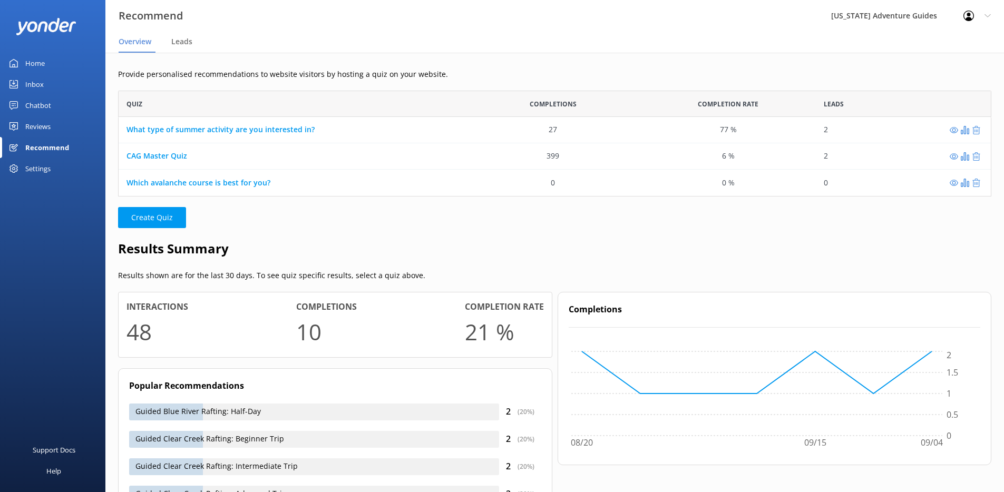 Image resolution: width=1004 pixels, height=492 pixels. What do you see at coordinates (135, 42) in the screenshot?
I see `span: Overview` at bounding box center [135, 42].